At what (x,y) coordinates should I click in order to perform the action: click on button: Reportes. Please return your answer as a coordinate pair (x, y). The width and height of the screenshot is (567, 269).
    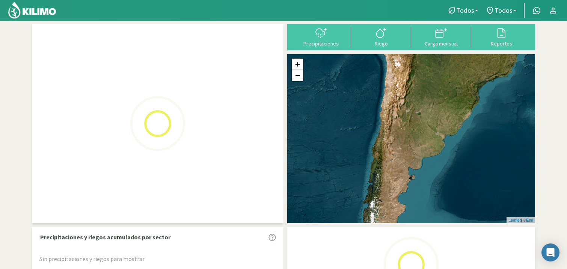
    Looking at the image, I should click on (501, 36).